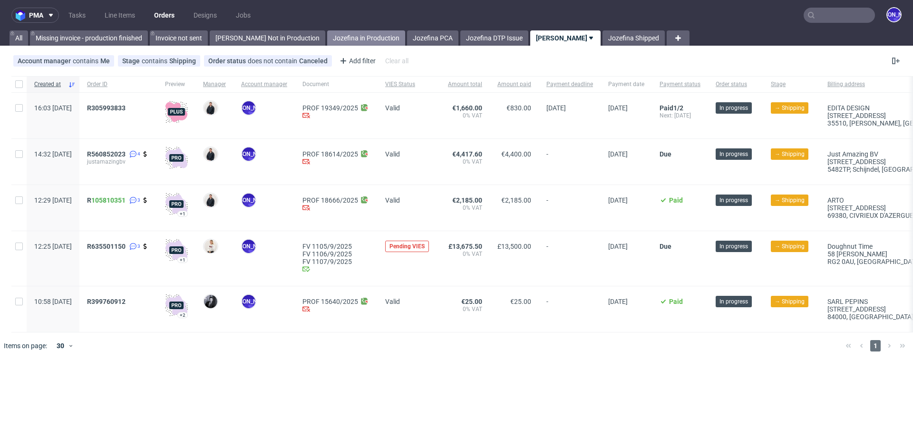  What do you see at coordinates (875, 346) in the screenshot?
I see `span: 1` at bounding box center [875, 346].